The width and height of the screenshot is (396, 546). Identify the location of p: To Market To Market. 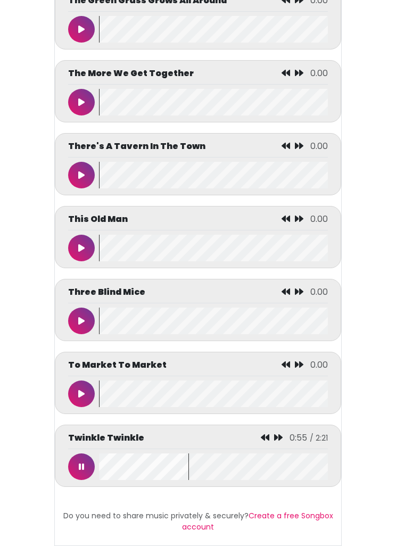
(117, 365).